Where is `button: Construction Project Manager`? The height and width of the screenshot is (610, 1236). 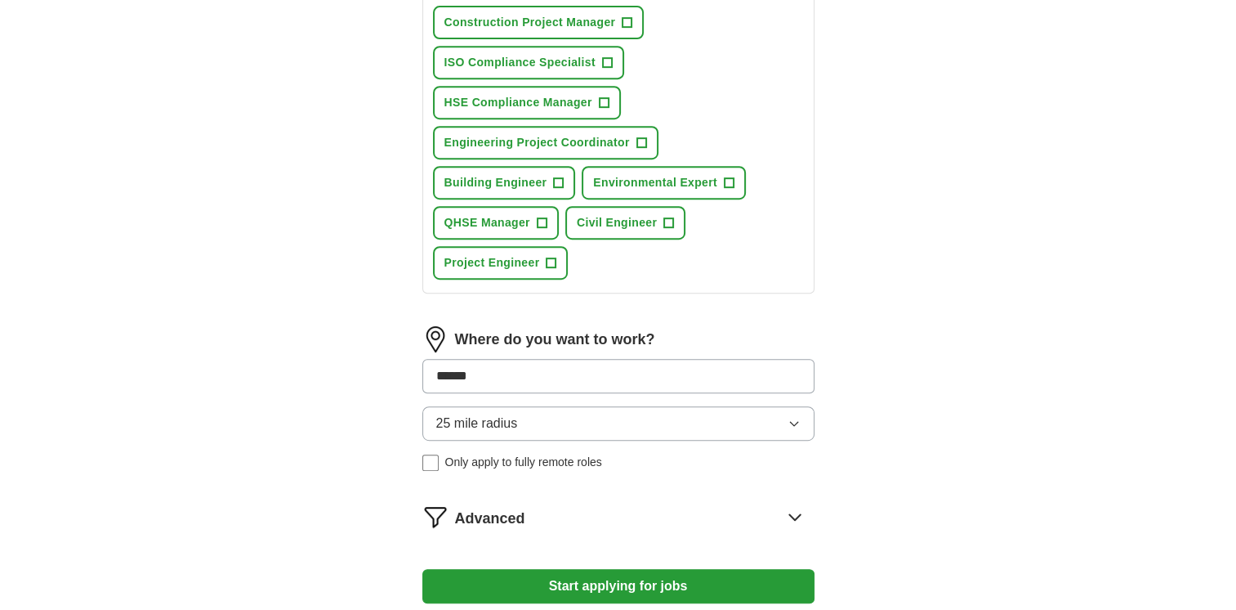 button: Construction Project Manager is located at coordinates (539, 22).